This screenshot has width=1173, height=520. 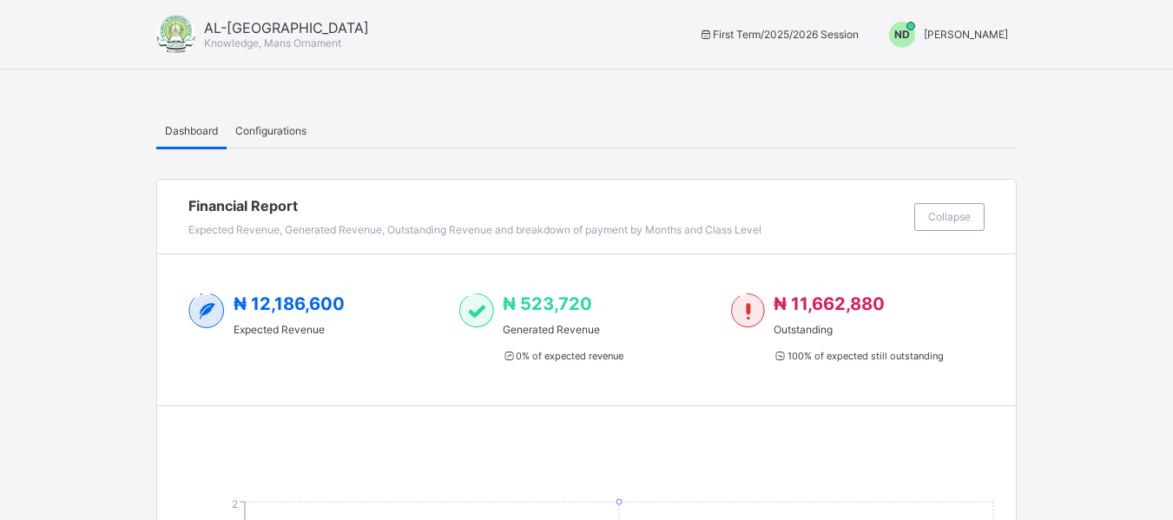 What do you see at coordinates (191, 130) in the screenshot?
I see `span: Dashboard` at bounding box center [191, 130].